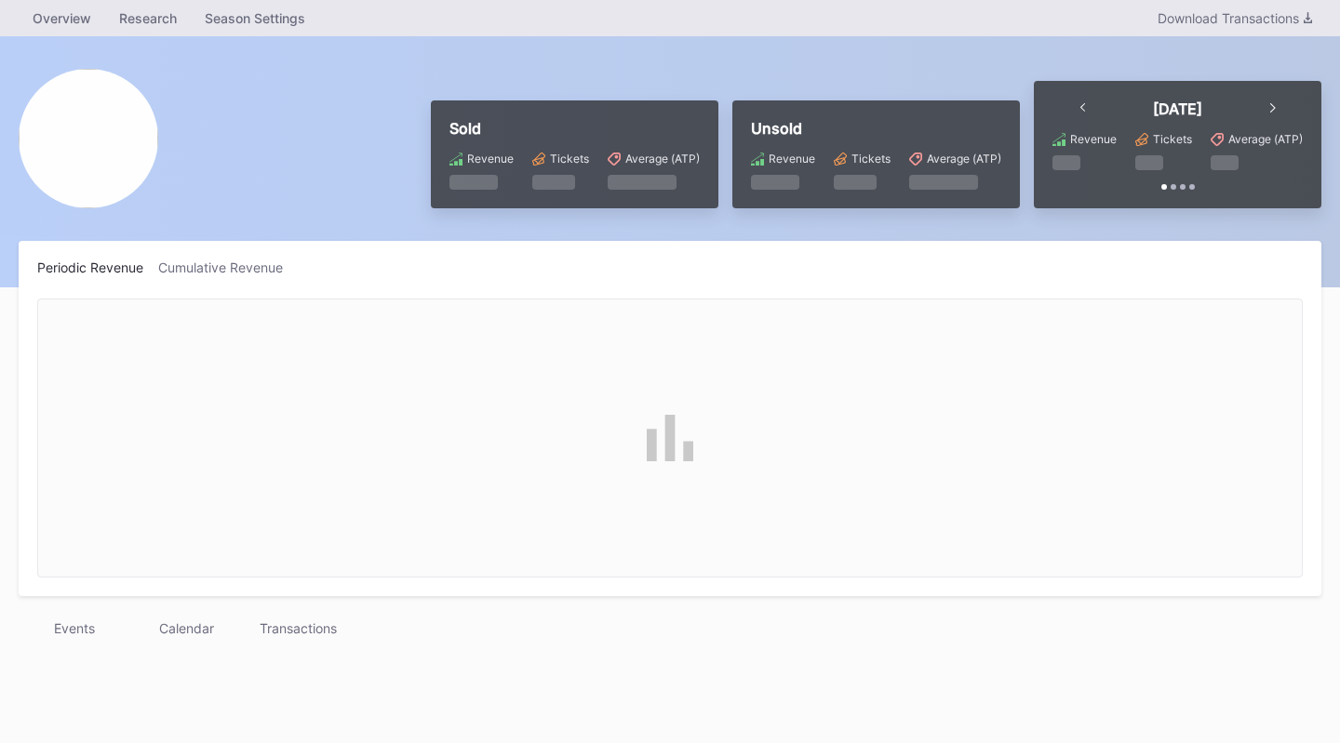 This screenshot has width=1340, height=743. I want to click on div: Events, so click(74, 628).